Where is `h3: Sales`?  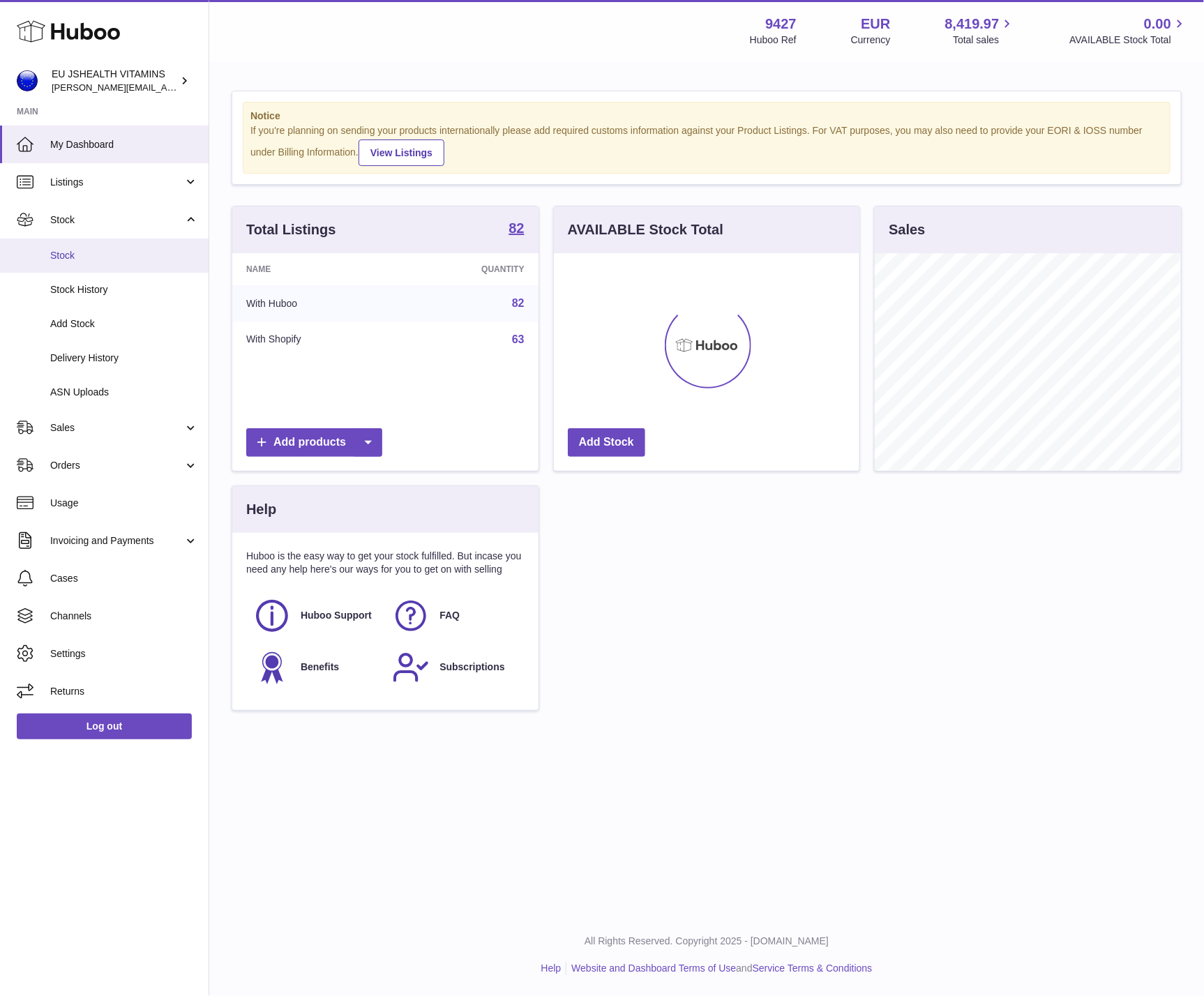 h3: Sales is located at coordinates (907, 229).